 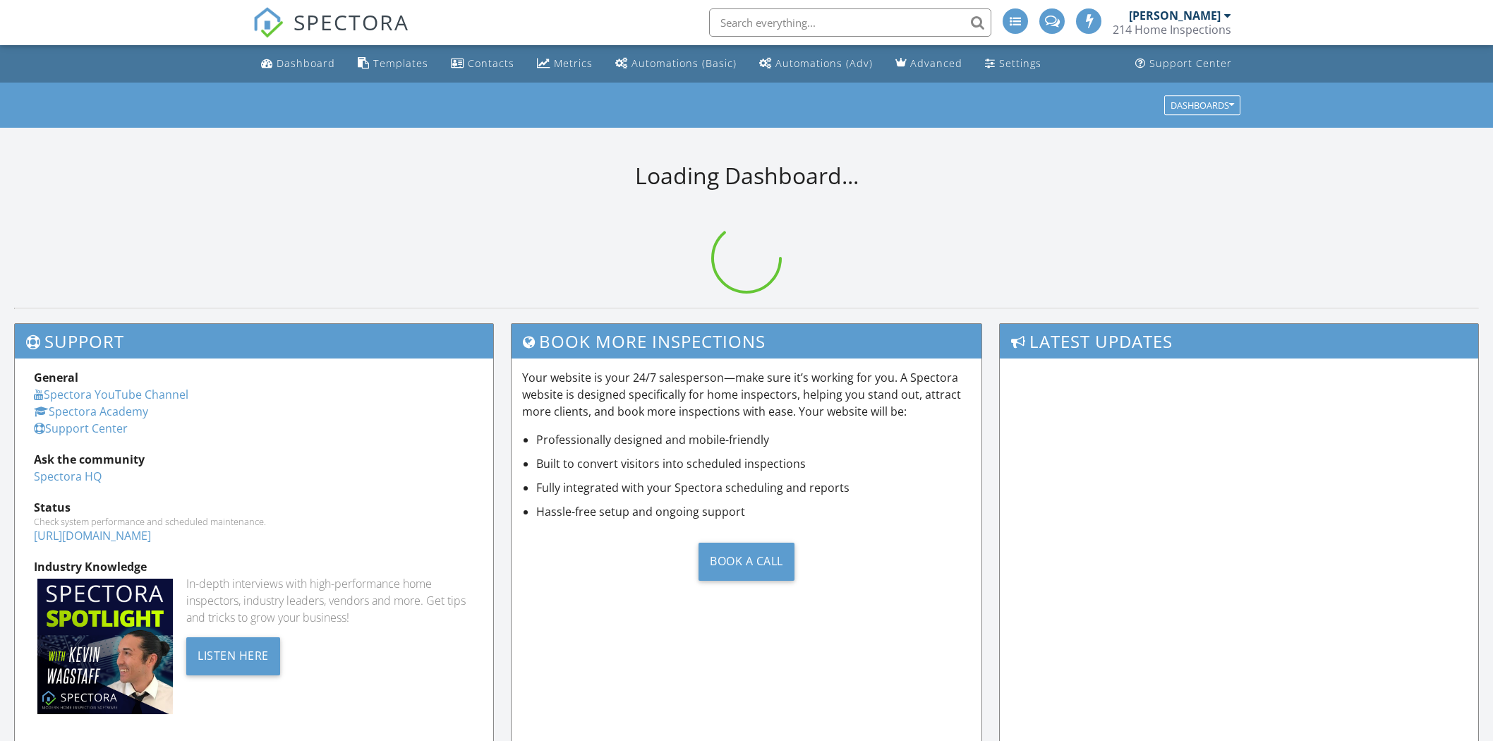 I want to click on li: Hassle-free setup and ongoing support, so click(x=754, y=512).